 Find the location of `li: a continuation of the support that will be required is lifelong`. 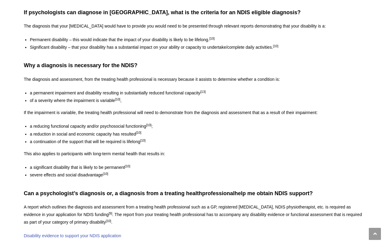

li: a continuation of the support that will be required is lifelong is located at coordinates (196, 142).